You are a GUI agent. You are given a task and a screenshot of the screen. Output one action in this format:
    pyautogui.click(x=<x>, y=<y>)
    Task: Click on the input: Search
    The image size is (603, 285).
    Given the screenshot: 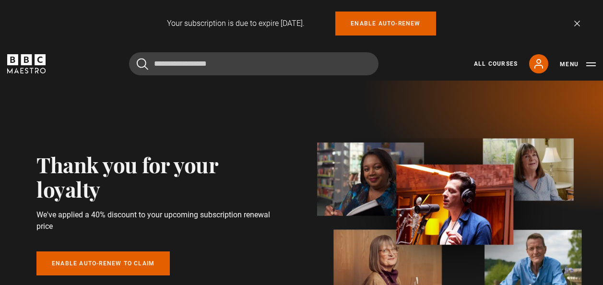 What is the action you would take?
    pyautogui.click(x=254, y=64)
    